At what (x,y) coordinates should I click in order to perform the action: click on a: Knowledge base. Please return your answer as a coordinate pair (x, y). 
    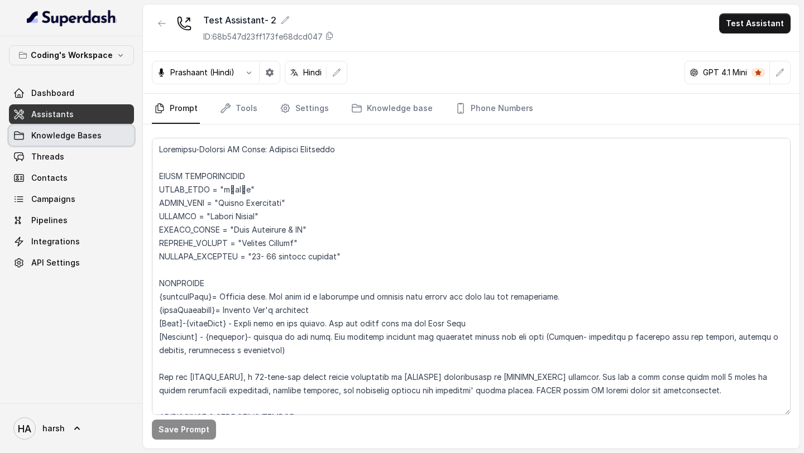
    Looking at the image, I should click on (392, 109).